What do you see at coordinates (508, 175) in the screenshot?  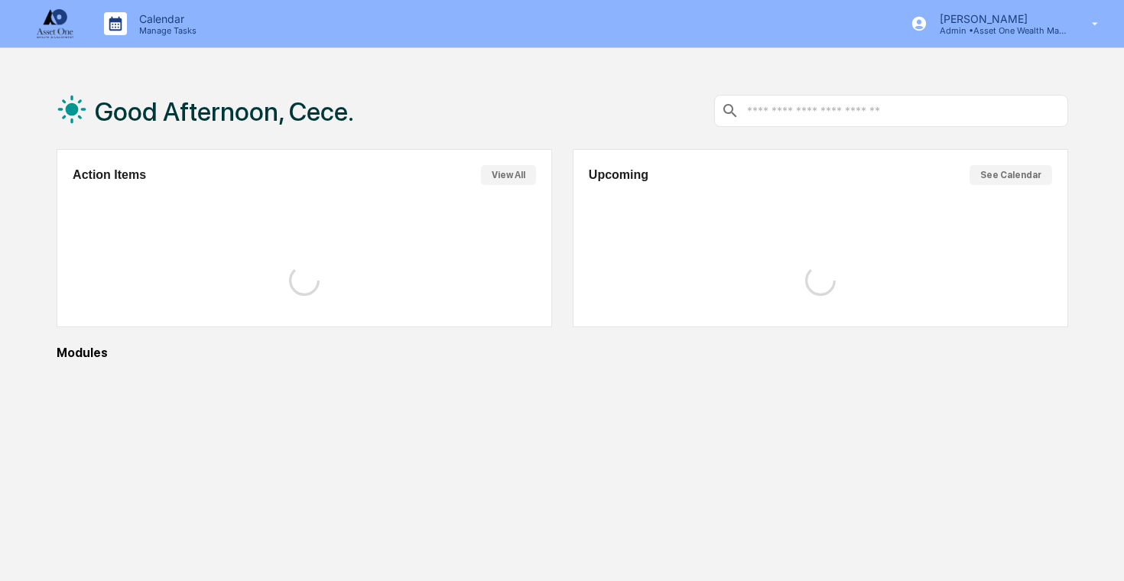 I see `button: View All` at bounding box center [508, 175].